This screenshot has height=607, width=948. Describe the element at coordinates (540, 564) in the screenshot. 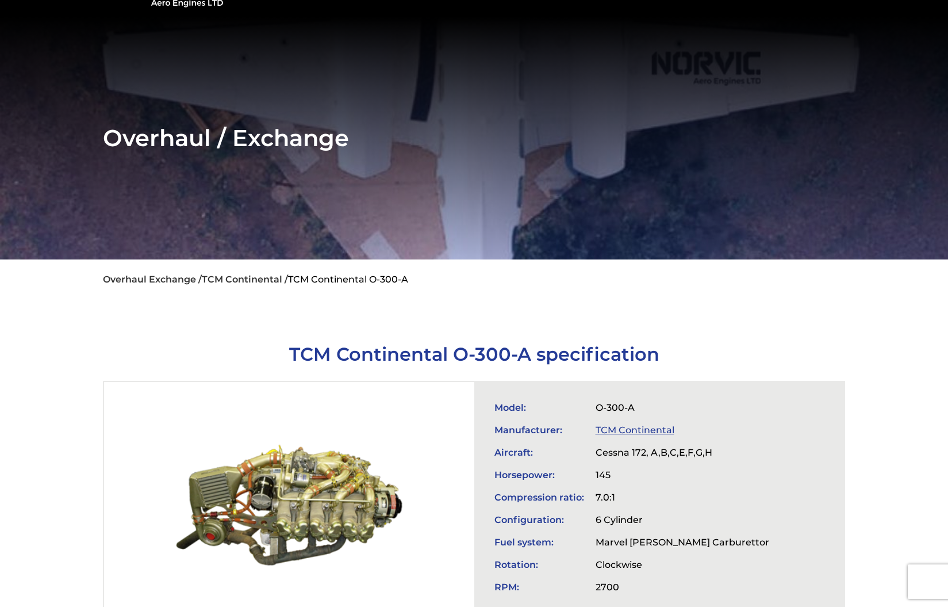

I see `td: Rotation:` at that location.